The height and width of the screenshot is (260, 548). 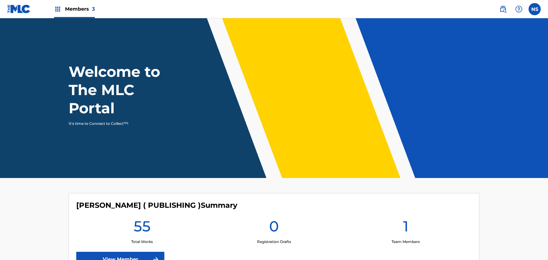 What do you see at coordinates (274, 242) in the screenshot?
I see `p: Registration Drafts` at bounding box center [274, 242].